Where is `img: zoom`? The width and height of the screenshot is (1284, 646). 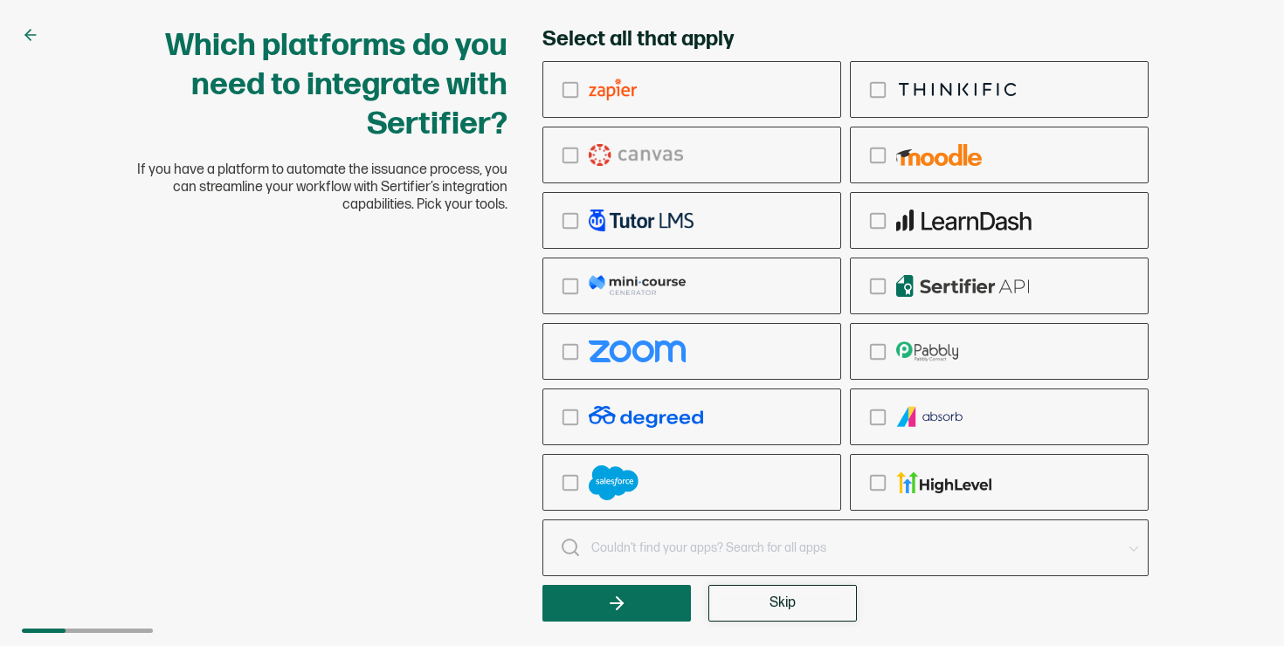 img: zoom is located at coordinates (637, 351).